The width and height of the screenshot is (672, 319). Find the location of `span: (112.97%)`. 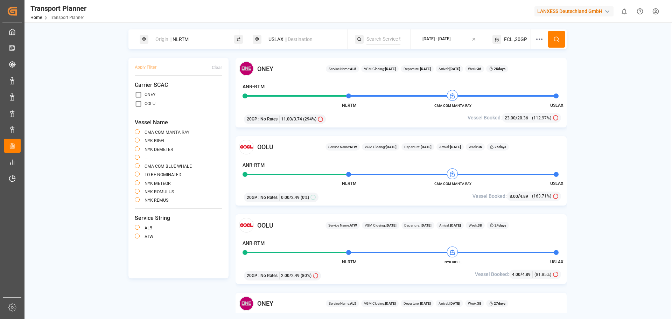

span: (112.97%) is located at coordinates (541, 118).